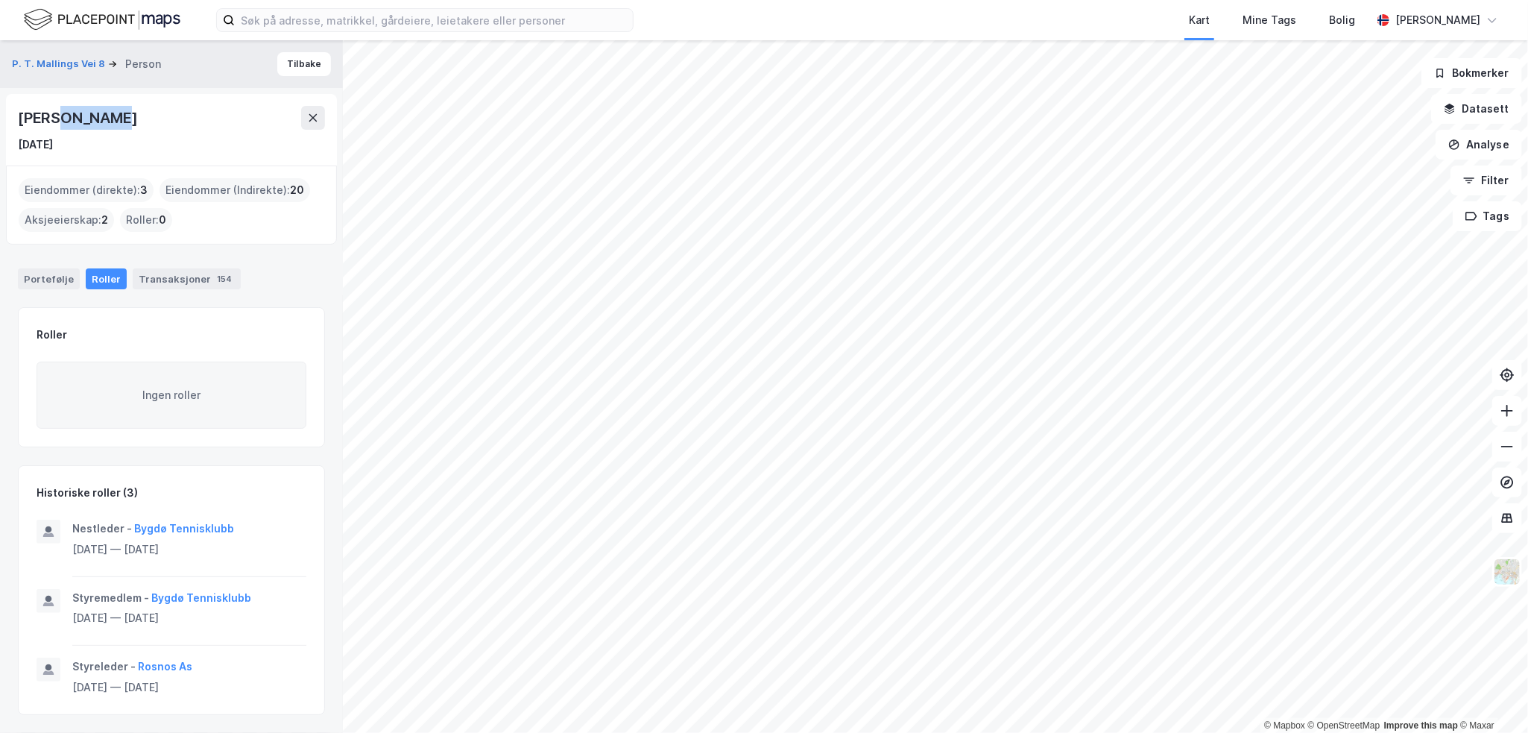  What do you see at coordinates (60, 64) in the screenshot?
I see `button: P. T. Mallings Vei 8` at bounding box center [60, 64].